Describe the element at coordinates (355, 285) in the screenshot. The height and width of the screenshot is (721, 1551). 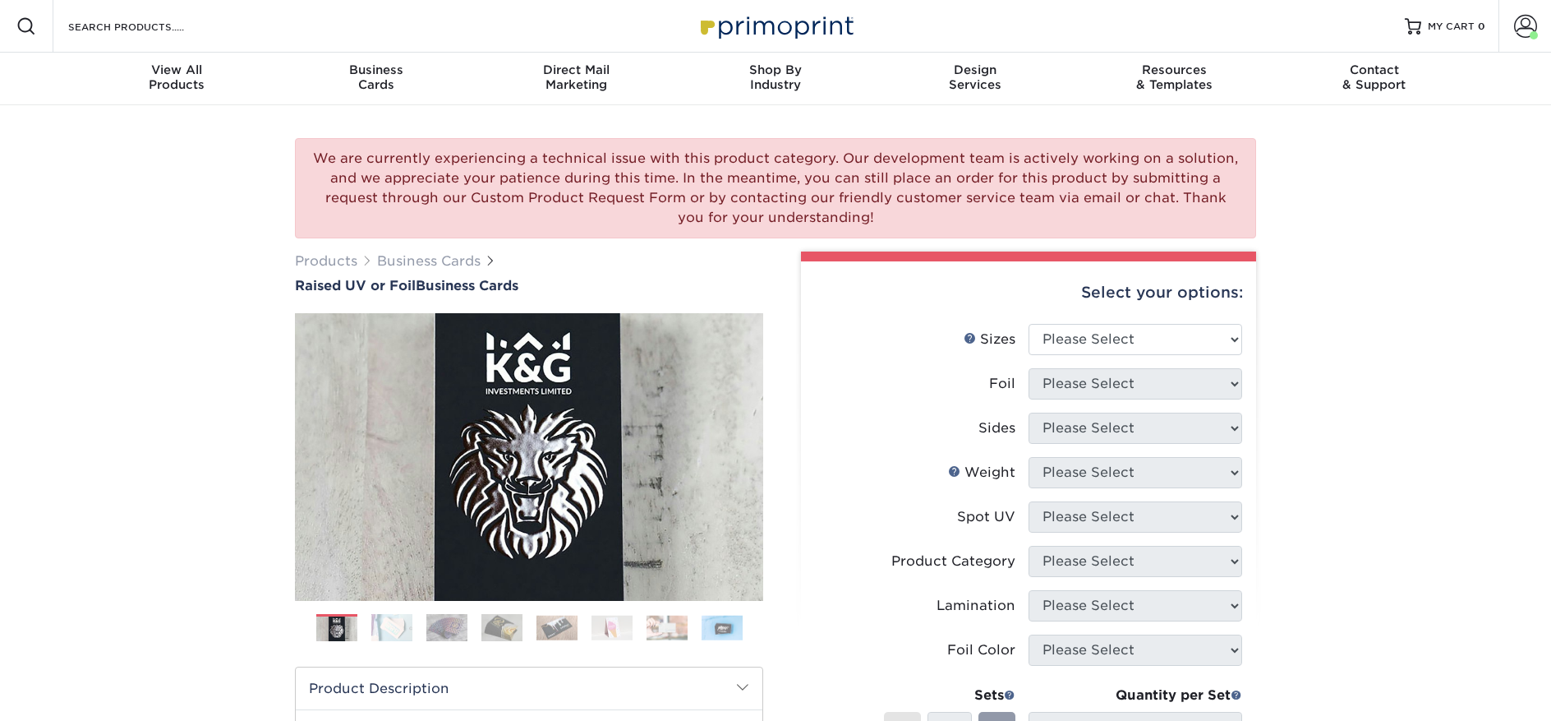
I see `span: Raised UV or Foil` at that location.